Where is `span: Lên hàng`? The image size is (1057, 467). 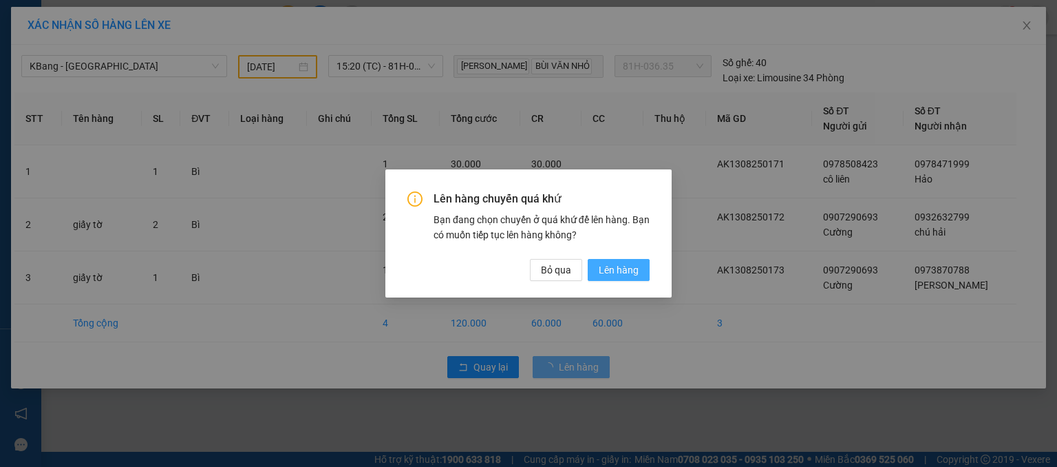
span: Lên hàng is located at coordinates (619, 270).